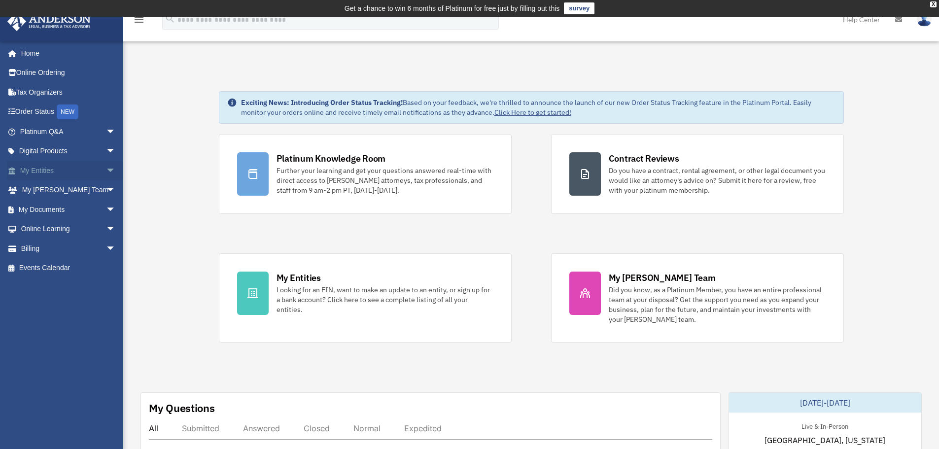 This screenshot has width=939, height=449. I want to click on a: Digital Productsarrow_drop_down, so click(69, 151).